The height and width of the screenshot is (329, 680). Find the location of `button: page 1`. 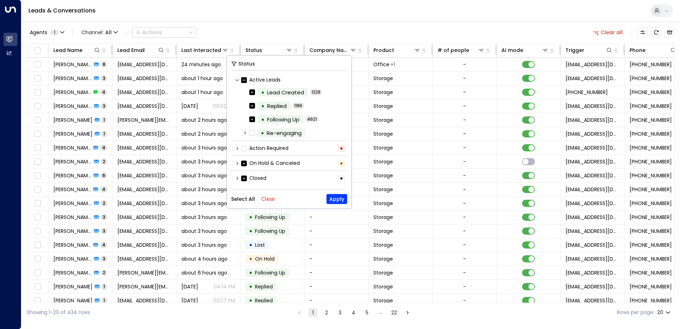

button: page 1 is located at coordinates (313, 312).